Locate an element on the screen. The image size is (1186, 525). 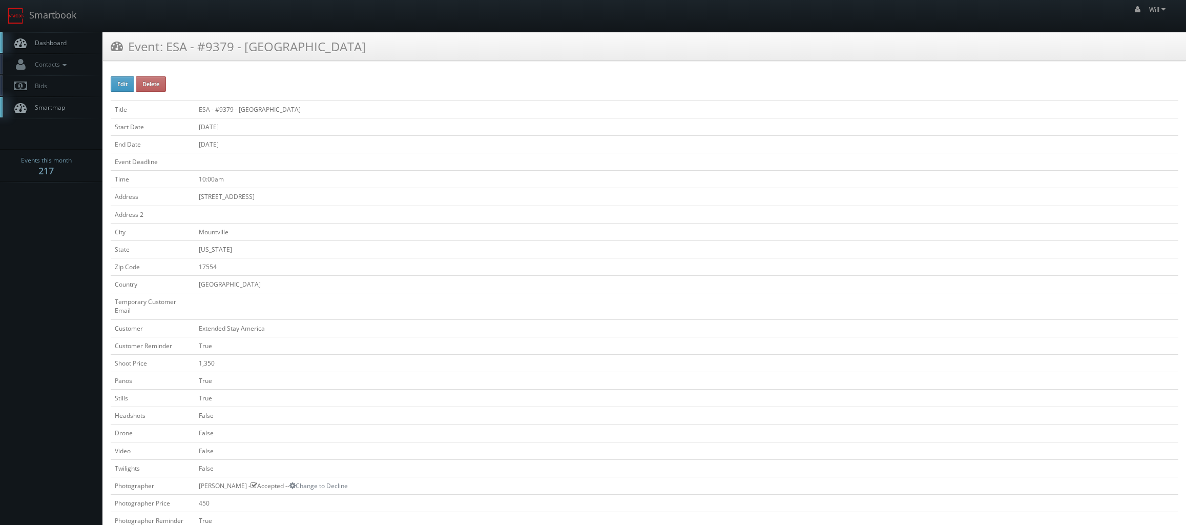
td: 17554 is located at coordinates (687, 266).